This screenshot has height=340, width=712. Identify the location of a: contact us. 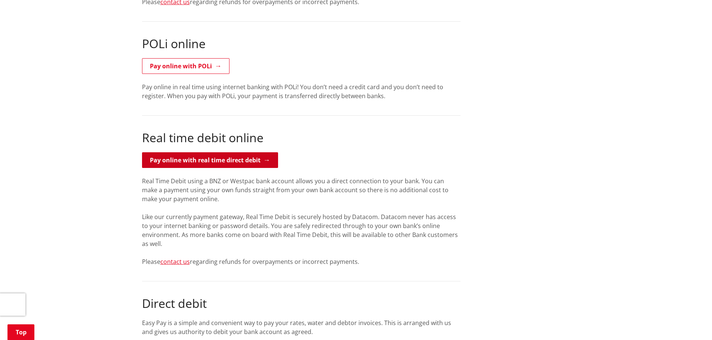
(175, 262).